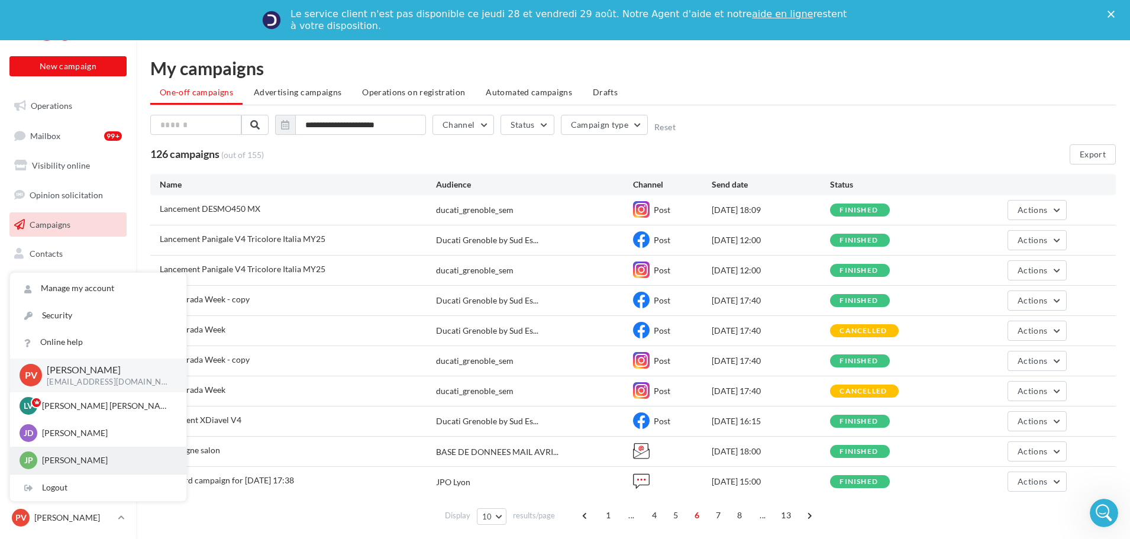 The width and height of the screenshot is (1130, 539). I want to click on div: Logout, so click(98, 487).